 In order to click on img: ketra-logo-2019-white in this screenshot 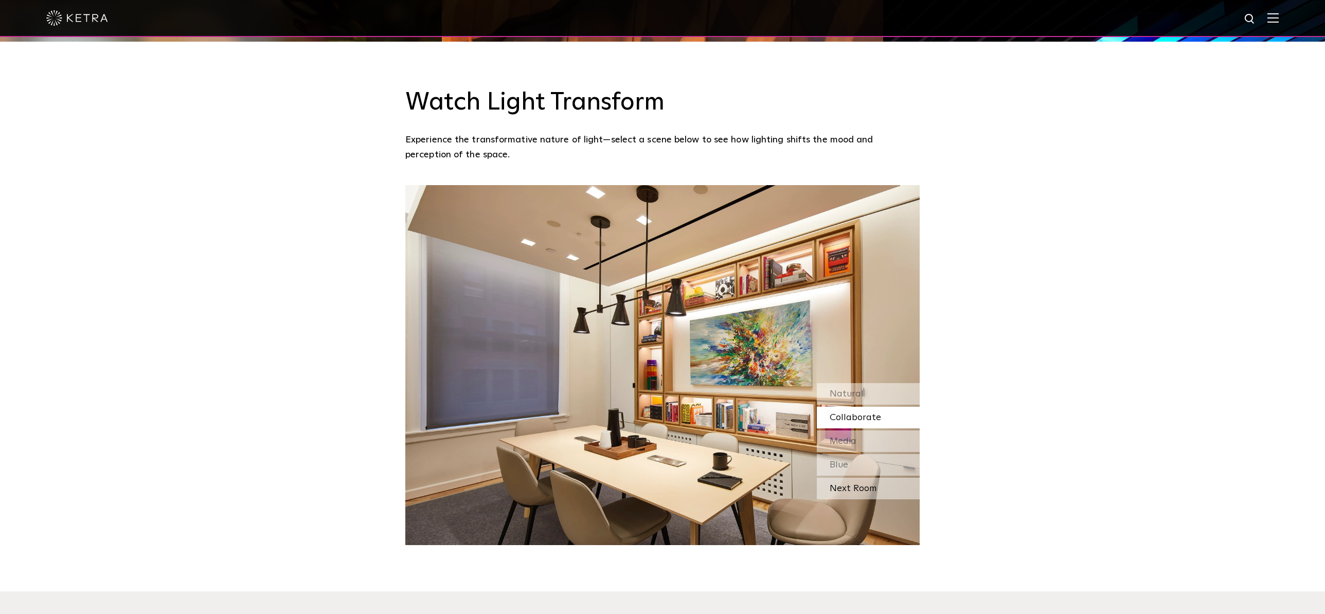, I will do `click(77, 18)`.